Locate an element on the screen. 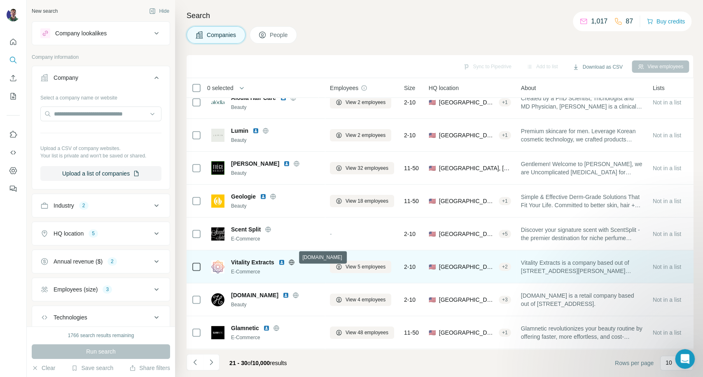  span: Premium skincare for men. Leverage Korean cosmetic technology, we crafted products tailored to yo... is located at coordinates (582, 135).